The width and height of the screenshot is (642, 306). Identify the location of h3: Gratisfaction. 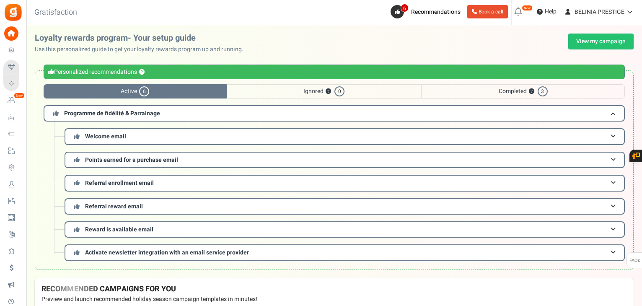
(56, 13).